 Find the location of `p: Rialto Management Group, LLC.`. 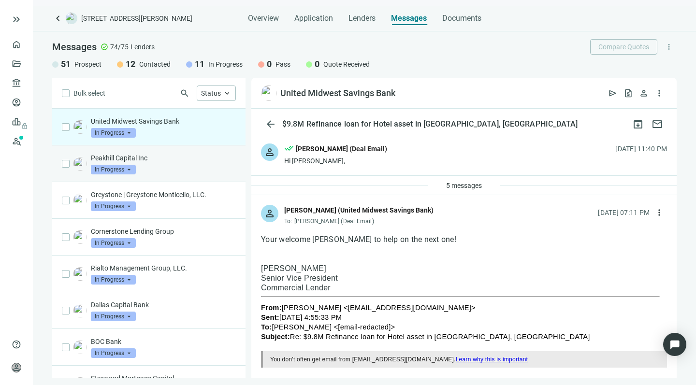

p: Rialto Management Group, LLC. is located at coordinates (163, 268).